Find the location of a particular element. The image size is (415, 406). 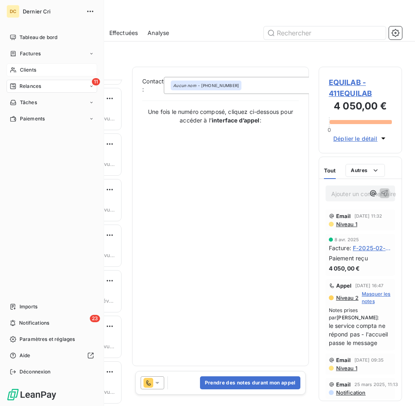

a: Paramètres et réglages is located at coordinates (52, 339).